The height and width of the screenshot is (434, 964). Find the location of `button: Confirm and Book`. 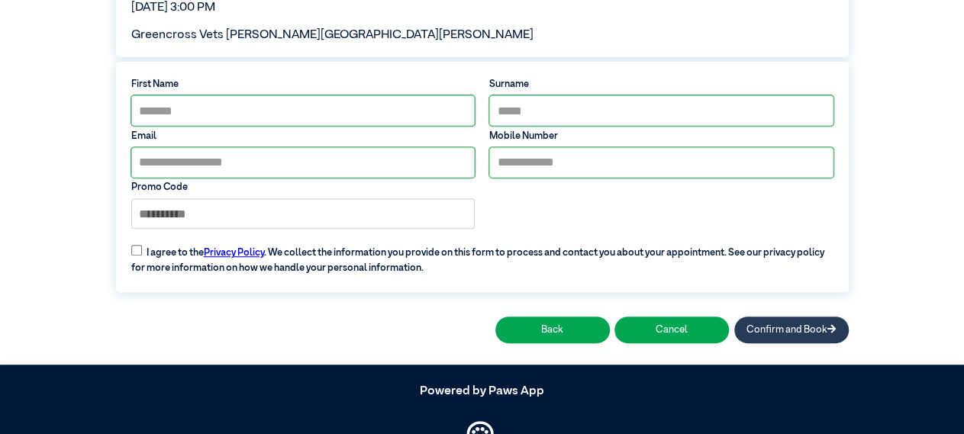

button: Confirm and Book is located at coordinates (792, 330).